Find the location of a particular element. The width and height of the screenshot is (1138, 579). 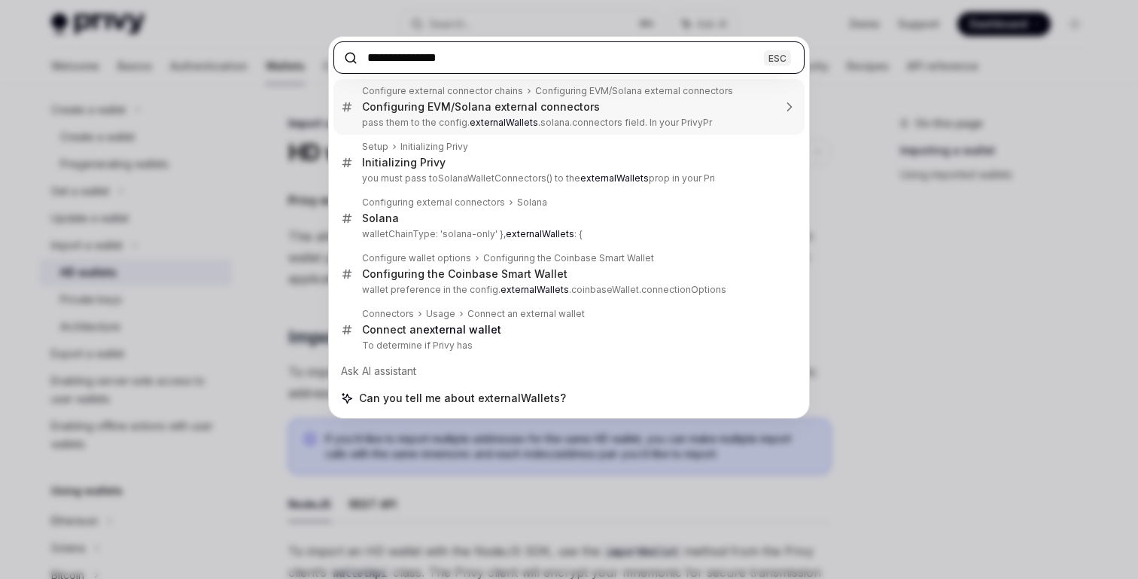

p: pass them to the config. .solana.connectors field. In your PrivyPr is located at coordinates (568, 123).